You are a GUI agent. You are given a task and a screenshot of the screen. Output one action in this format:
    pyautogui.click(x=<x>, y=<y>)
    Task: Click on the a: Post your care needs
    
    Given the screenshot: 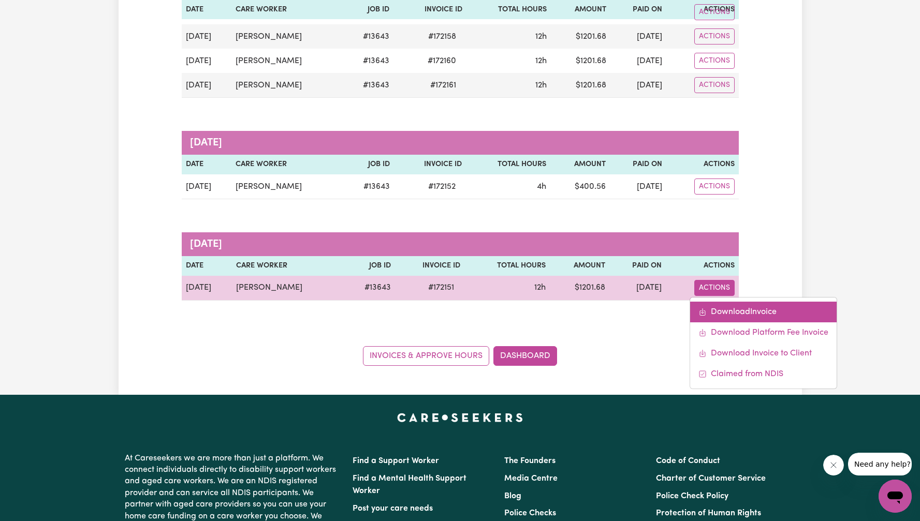 What is the action you would take?
    pyautogui.click(x=392, y=509)
    